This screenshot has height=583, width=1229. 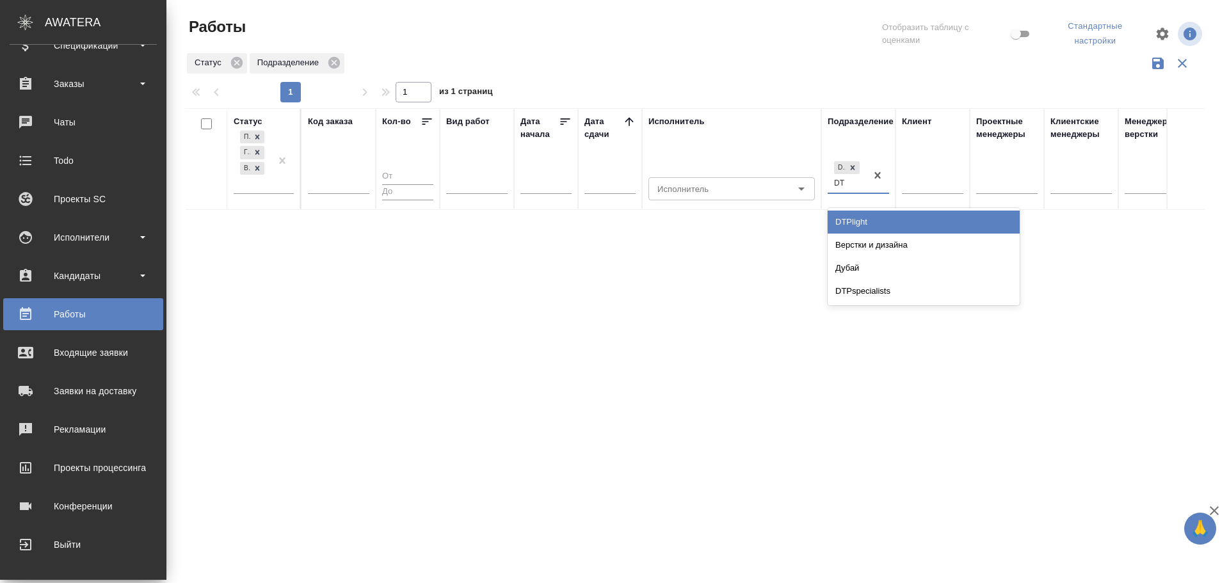 What do you see at coordinates (83, 545) in the screenshot?
I see `div: Выйти` at bounding box center [83, 545].